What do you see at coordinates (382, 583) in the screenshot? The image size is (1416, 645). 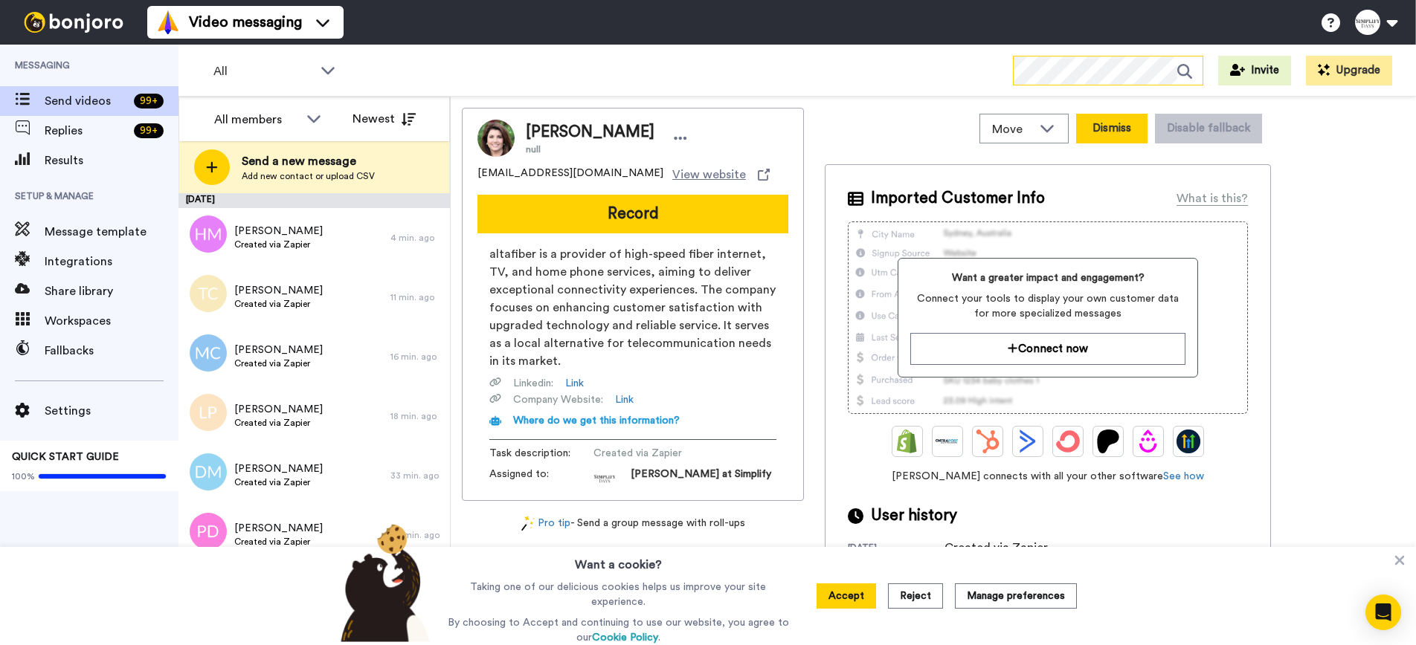 I see `img: bear-with-cookie.png` at bounding box center [382, 583].